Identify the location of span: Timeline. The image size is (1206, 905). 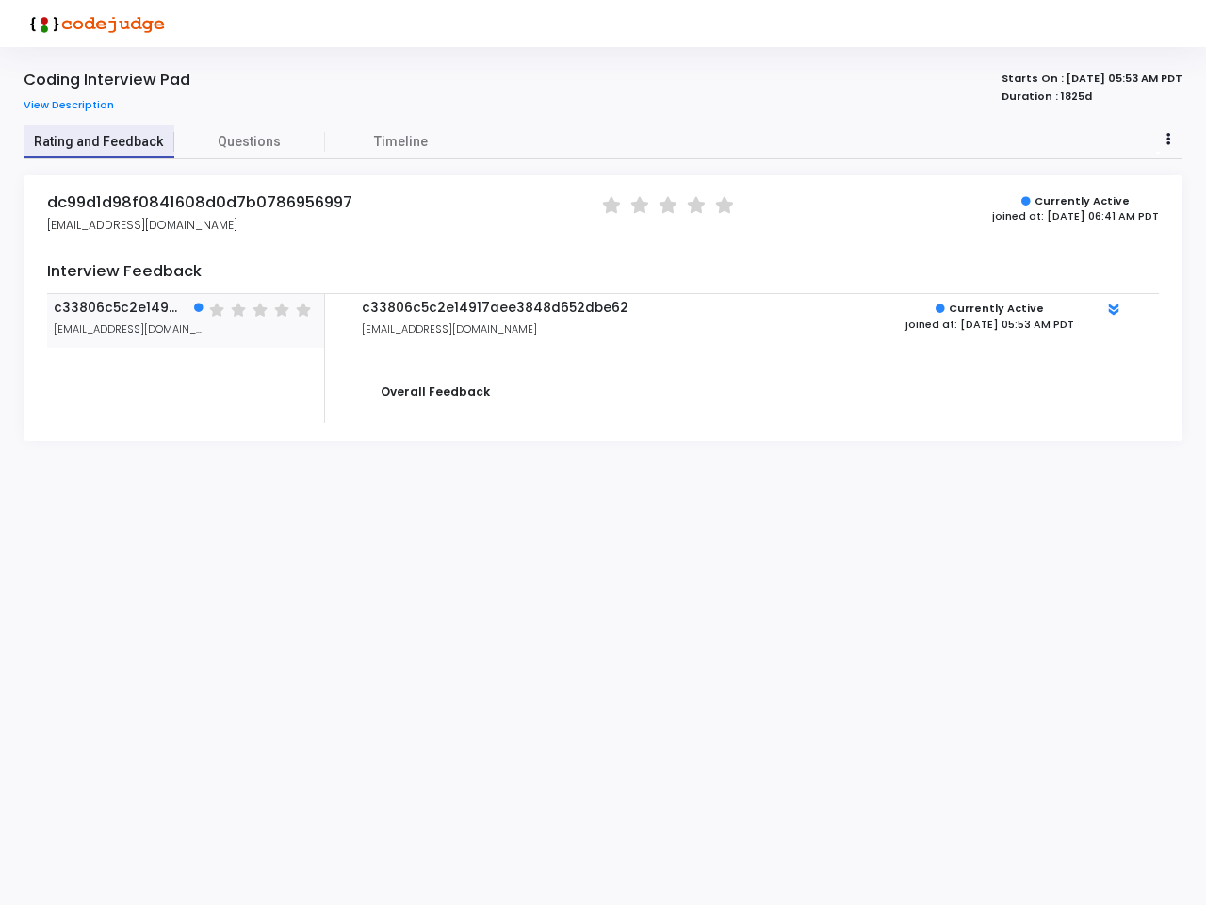
(401, 141).